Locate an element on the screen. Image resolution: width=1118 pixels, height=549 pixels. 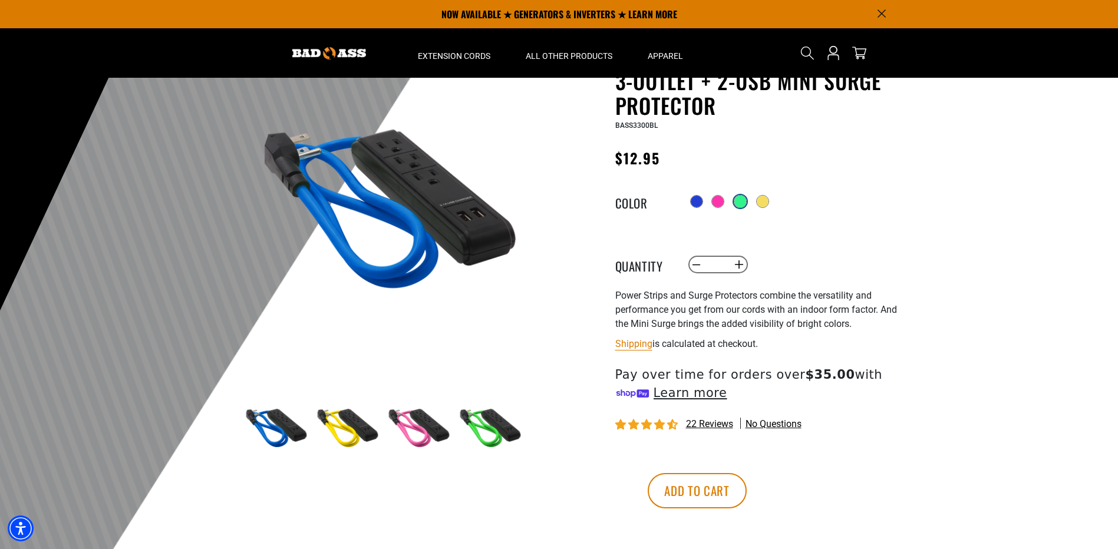
span: All Other Products is located at coordinates (569, 56).